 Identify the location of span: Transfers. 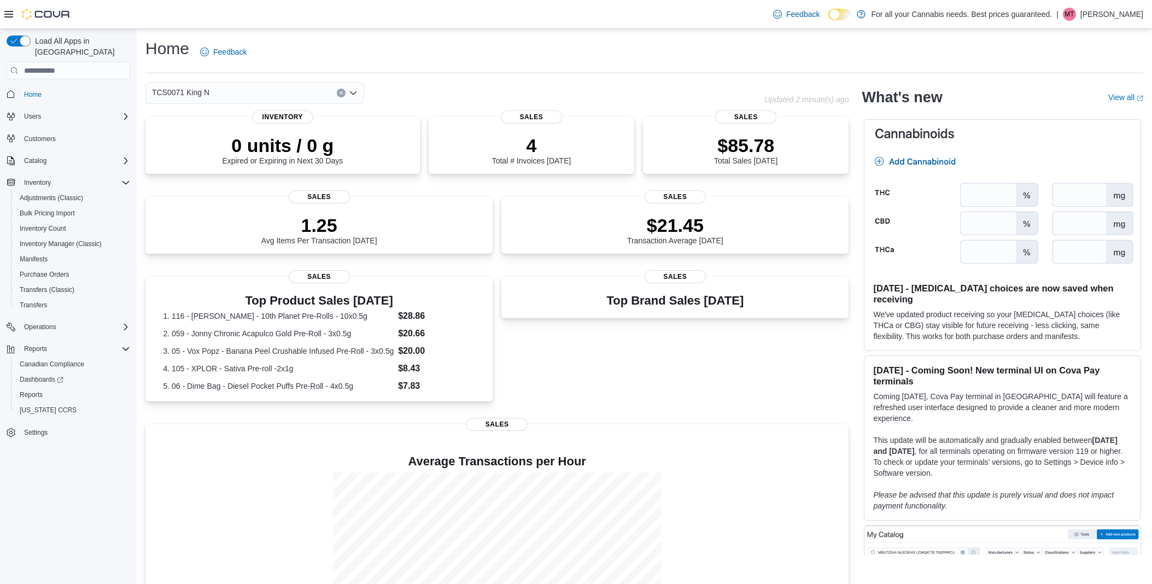
(33, 305).